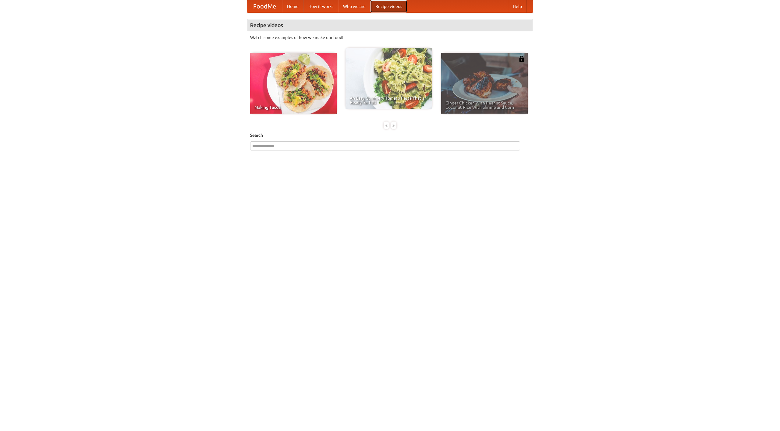 The height and width of the screenshot is (431, 780). I want to click on p: Watch some examples of how we make our food!, so click(390, 37).